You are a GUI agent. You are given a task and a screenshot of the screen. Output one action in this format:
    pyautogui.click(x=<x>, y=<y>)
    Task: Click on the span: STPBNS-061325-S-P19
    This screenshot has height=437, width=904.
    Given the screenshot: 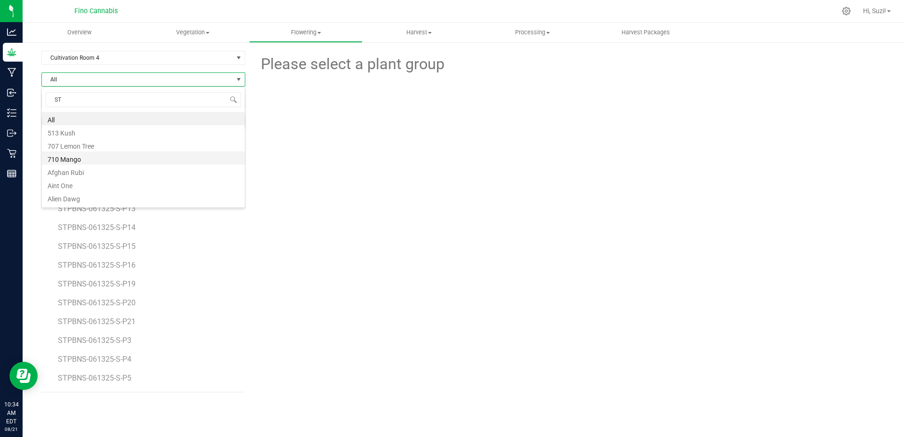 What is the action you would take?
    pyautogui.click(x=97, y=284)
    